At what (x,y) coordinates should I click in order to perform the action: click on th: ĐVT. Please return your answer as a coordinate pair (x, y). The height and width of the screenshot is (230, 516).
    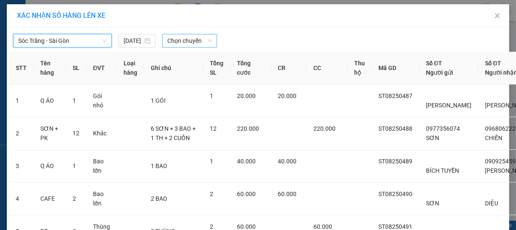
    Looking at the image, I should click on (102, 68).